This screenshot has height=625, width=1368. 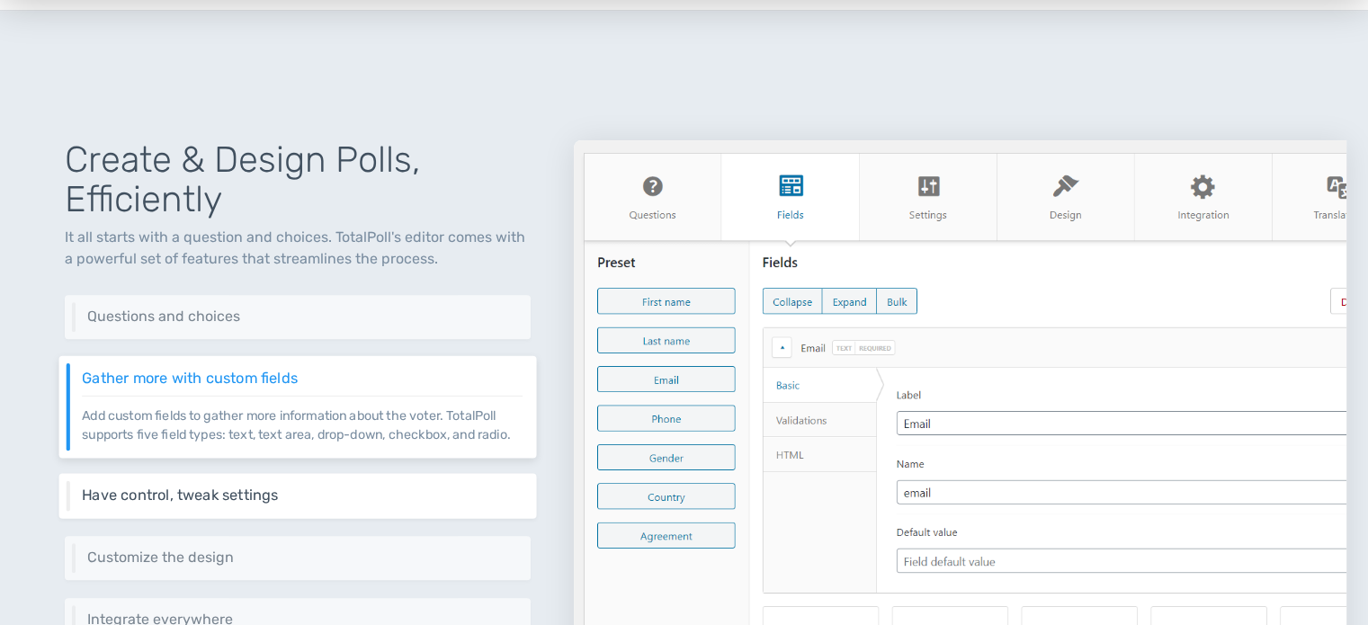 I want to click on h6: Gather more with custom fields, so click(x=302, y=378).